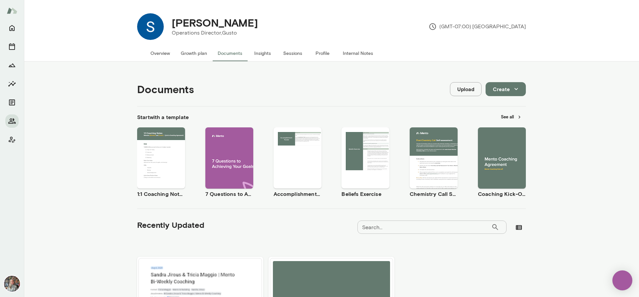  What do you see at coordinates (12, 140) in the screenshot?
I see `button: Client app` at bounding box center [12, 140].